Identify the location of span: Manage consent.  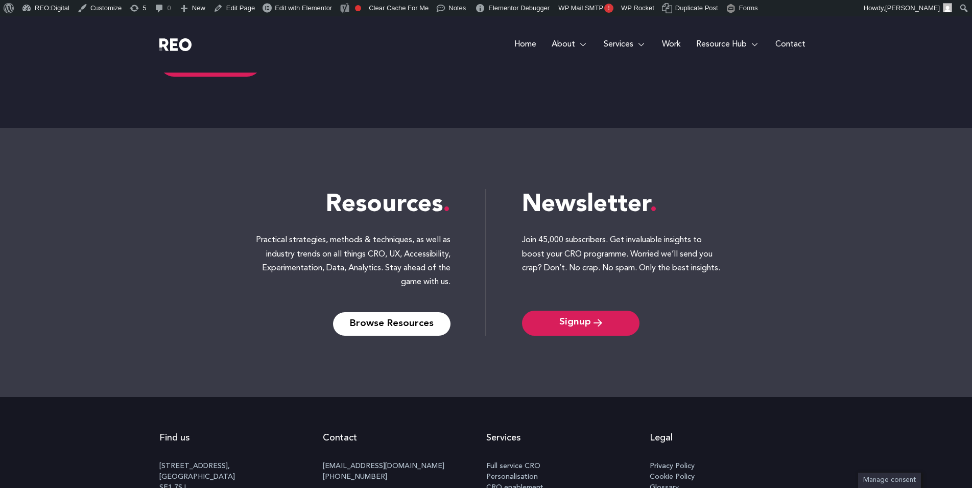
(889, 480).